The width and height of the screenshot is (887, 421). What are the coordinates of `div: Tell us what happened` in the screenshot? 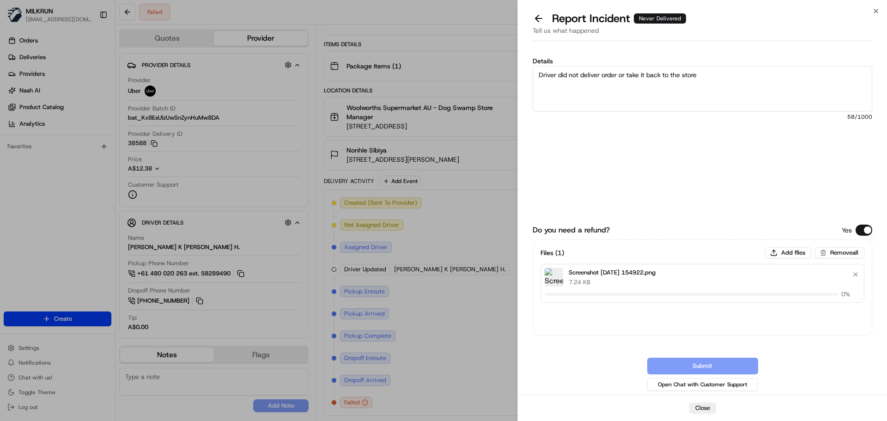 It's located at (702, 33).